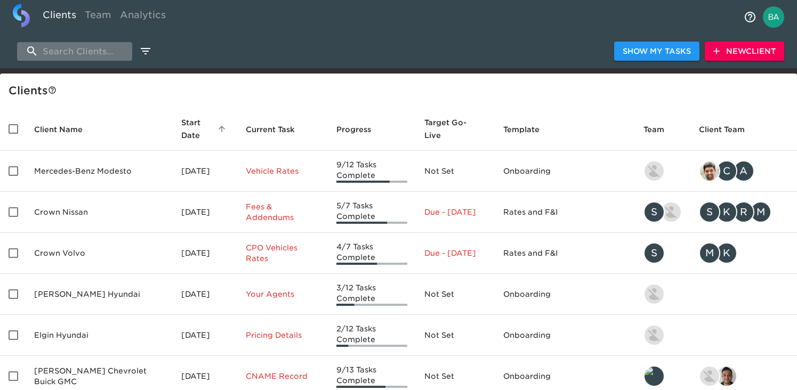 This screenshot has width=797, height=390. What do you see at coordinates (528, 130) in the screenshot?
I see `span: Template` at bounding box center [528, 130].